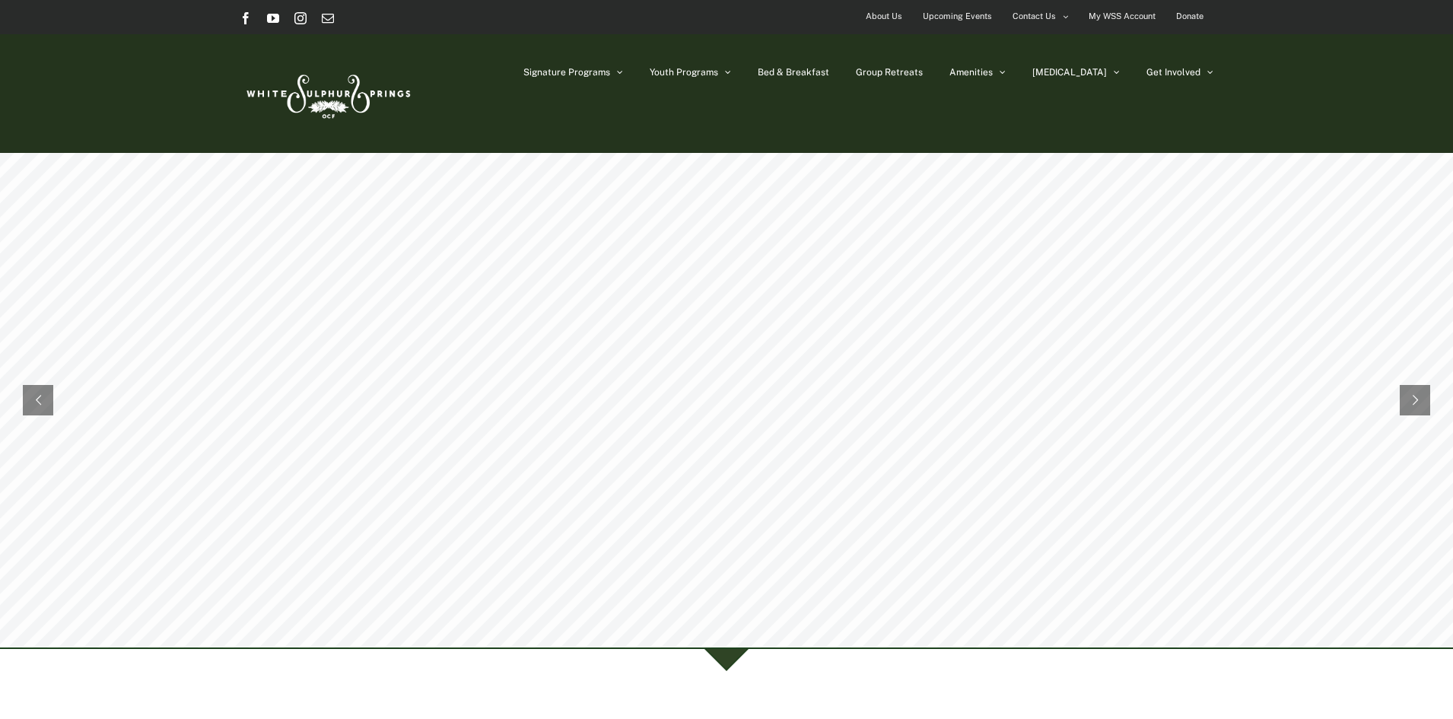  What do you see at coordinates (970, 72) in the screenshot?
I see `span: Amenities` at bounding box center [970, 72].